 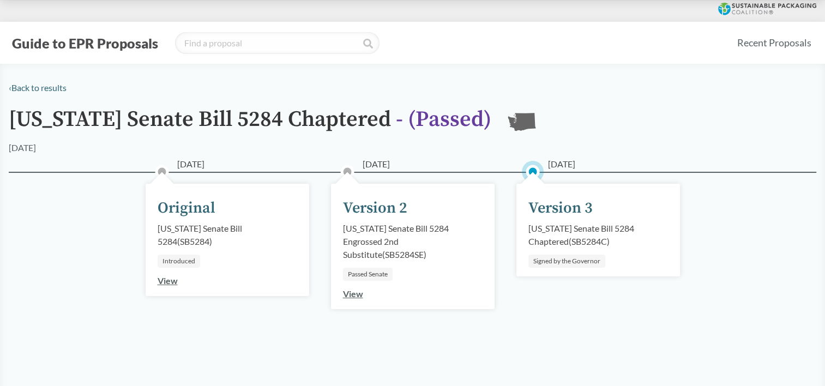 What do you see at coordinates (774, 43) in the screenshot?
I see `a: Recent Proposals` at bounding box center [774, 43].